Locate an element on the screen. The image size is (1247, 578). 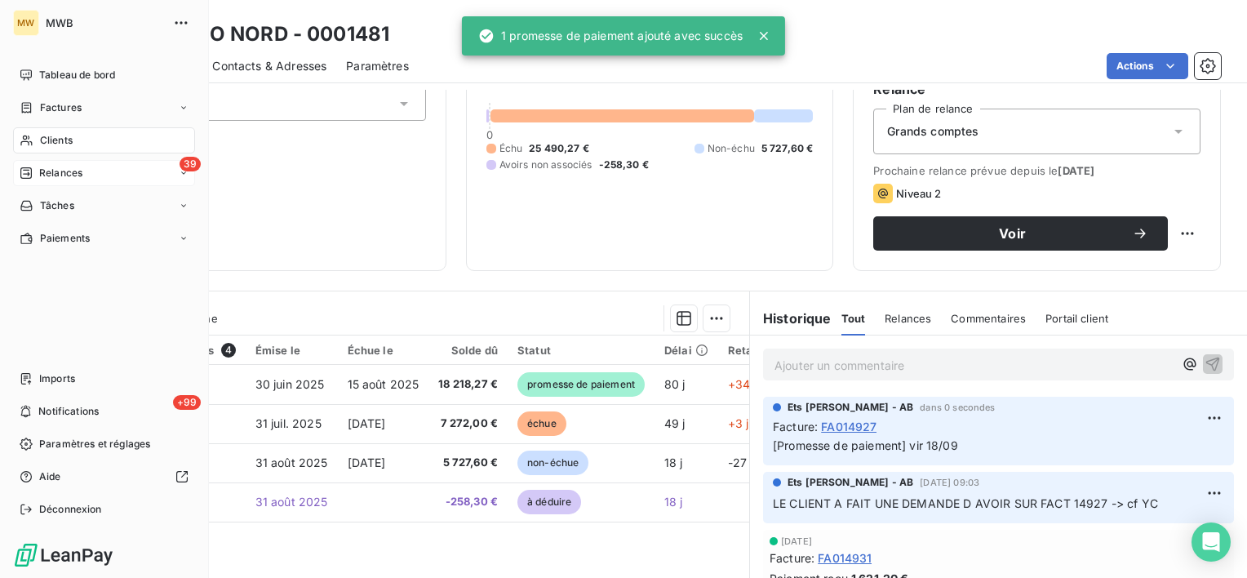
span: à déduire is located at coordinates (549, 502).